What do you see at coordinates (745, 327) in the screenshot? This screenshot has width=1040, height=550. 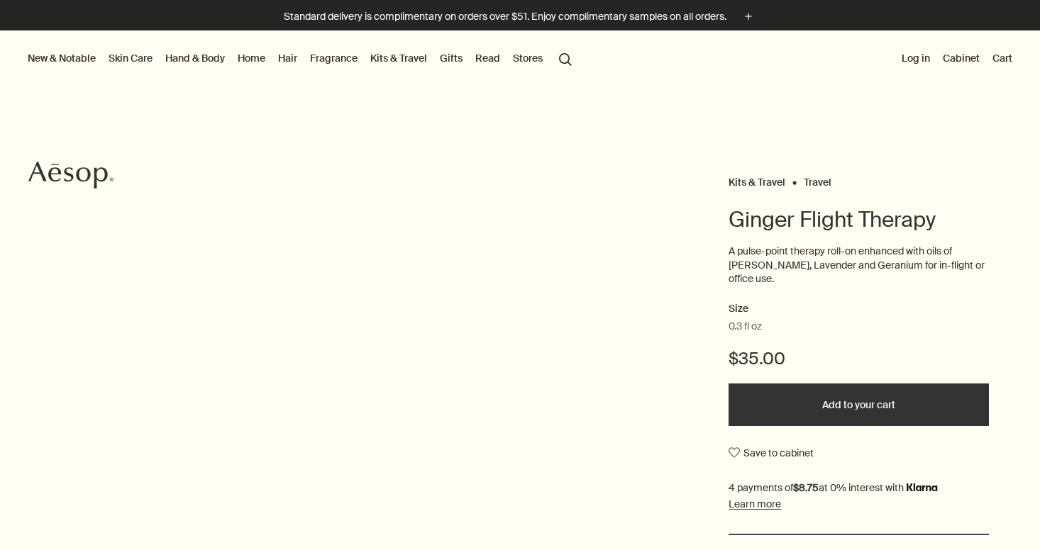 I see `span: 0.3 fl oz` at bounding box center [745, 327].